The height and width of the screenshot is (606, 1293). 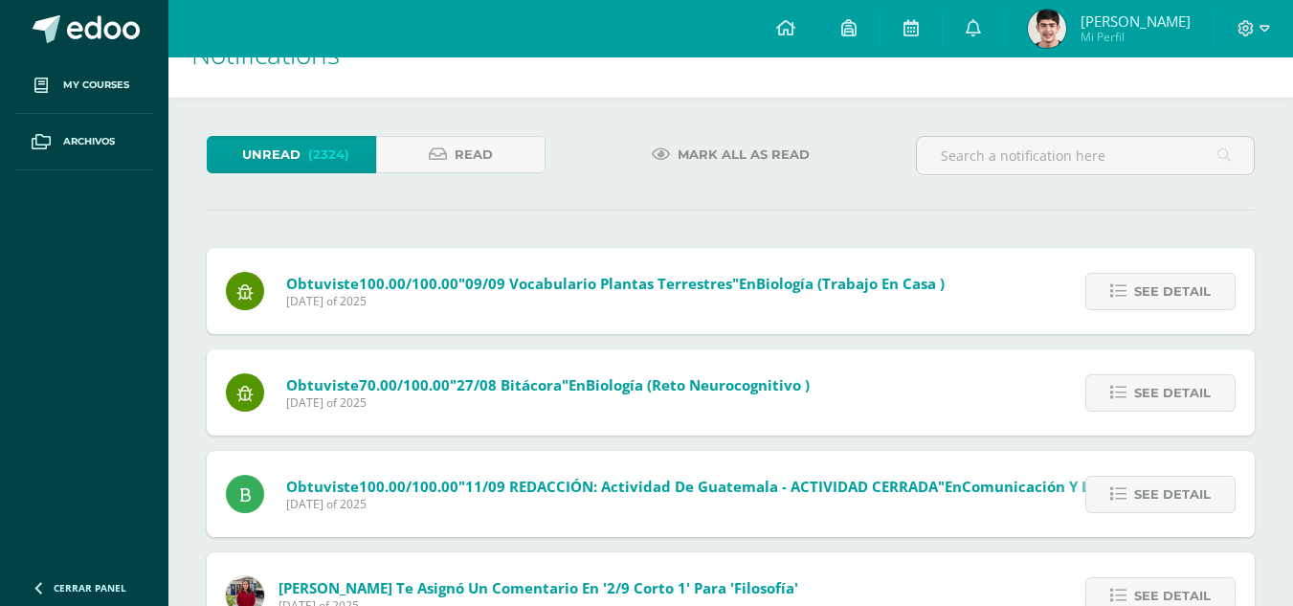 What do you see at coordinates (1085, 155) in the screenshot?
I see `input: Search a notification here` at bounding box center [1085, 155].